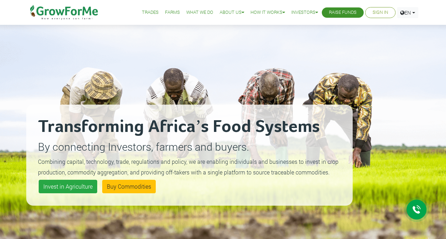  I want to click on a: About Us, so click(232, 12).